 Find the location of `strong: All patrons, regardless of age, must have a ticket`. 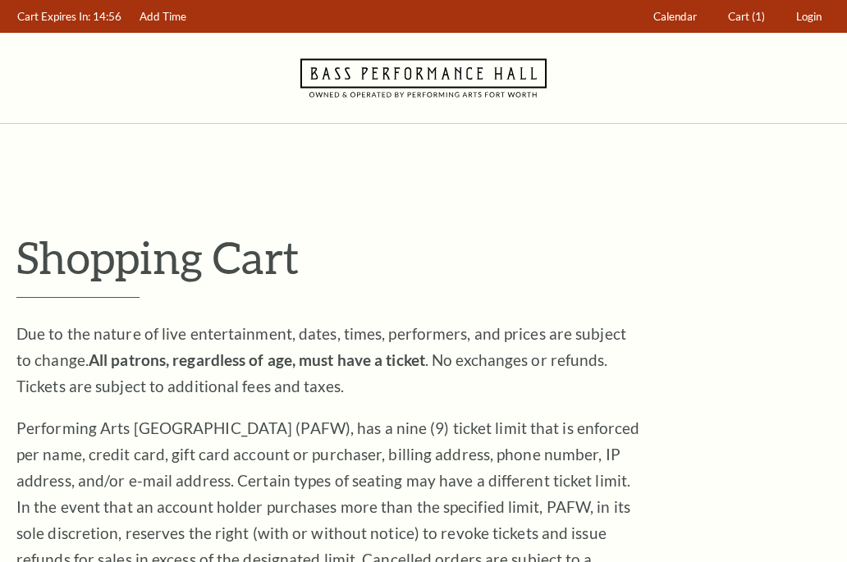

strong: All patrons, regardless of age, must have a ticket is located at coordinates (257, 360).